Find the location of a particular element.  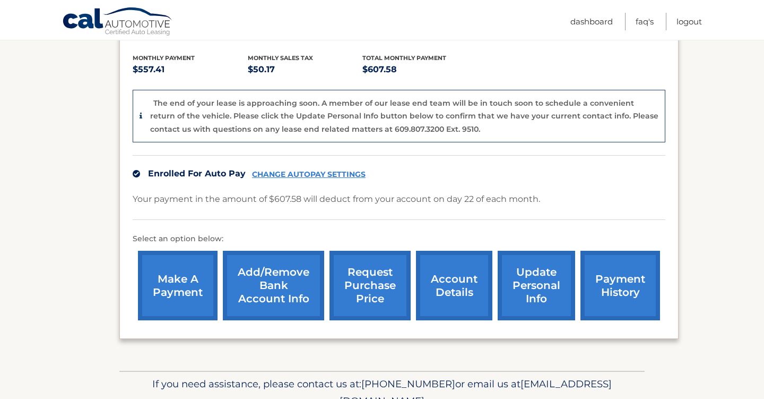

a: Dashboard is located at coordinates (592, 21).